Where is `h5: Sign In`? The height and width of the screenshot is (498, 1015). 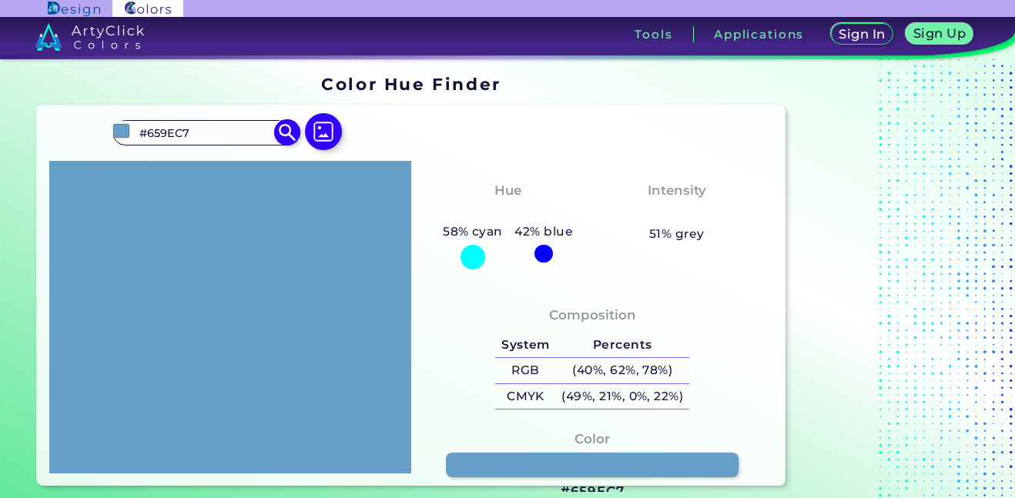
h5: Sign In is located at coordinates (862, 34).